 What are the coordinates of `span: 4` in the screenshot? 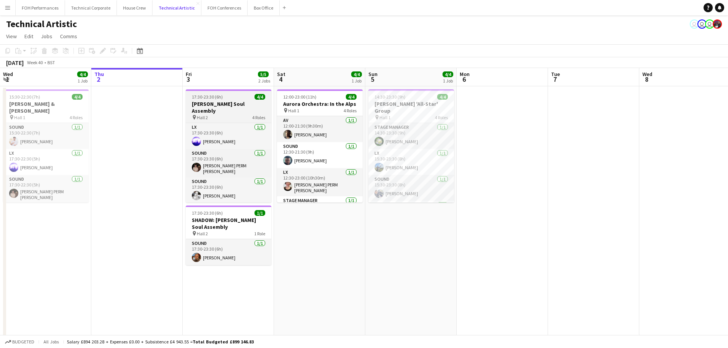 It's located at (281, 79).